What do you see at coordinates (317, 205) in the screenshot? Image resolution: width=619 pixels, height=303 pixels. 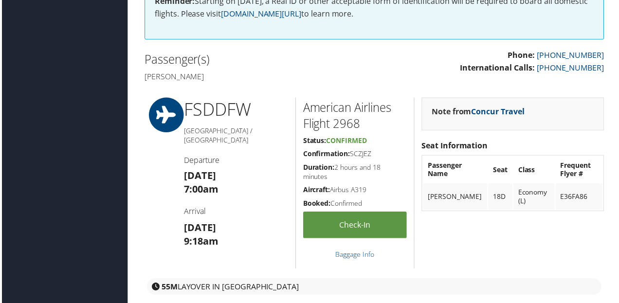 I see `strong: Booked:` at bounding box center [317, 205].